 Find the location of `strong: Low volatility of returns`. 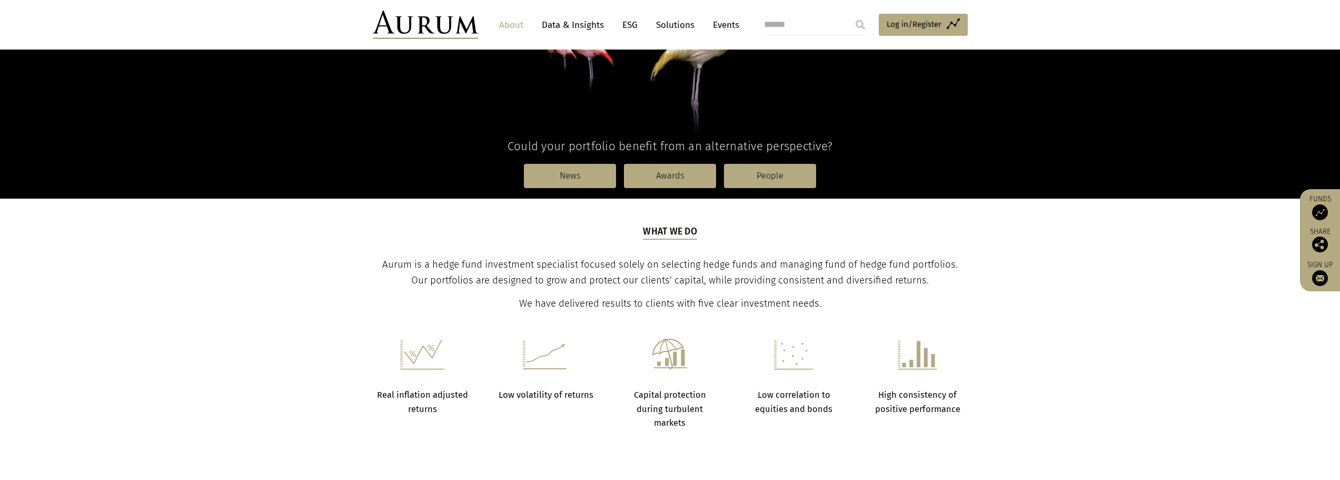

strong: Low volatility of returns is located at coordinates (546, 394).